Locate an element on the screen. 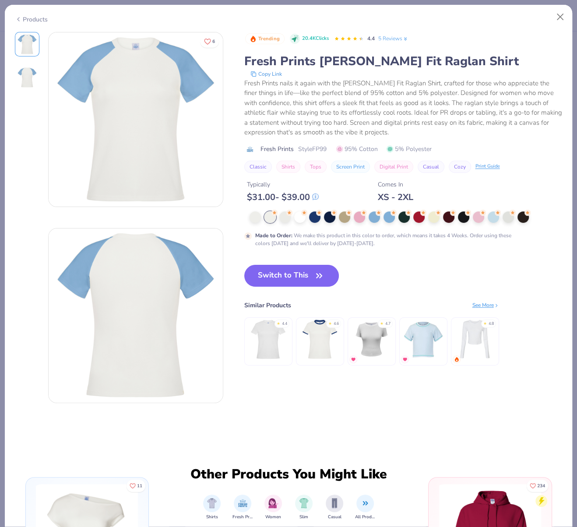 This screenshot has height=527, width=577. button: Close is located at coordinates (560, 17).